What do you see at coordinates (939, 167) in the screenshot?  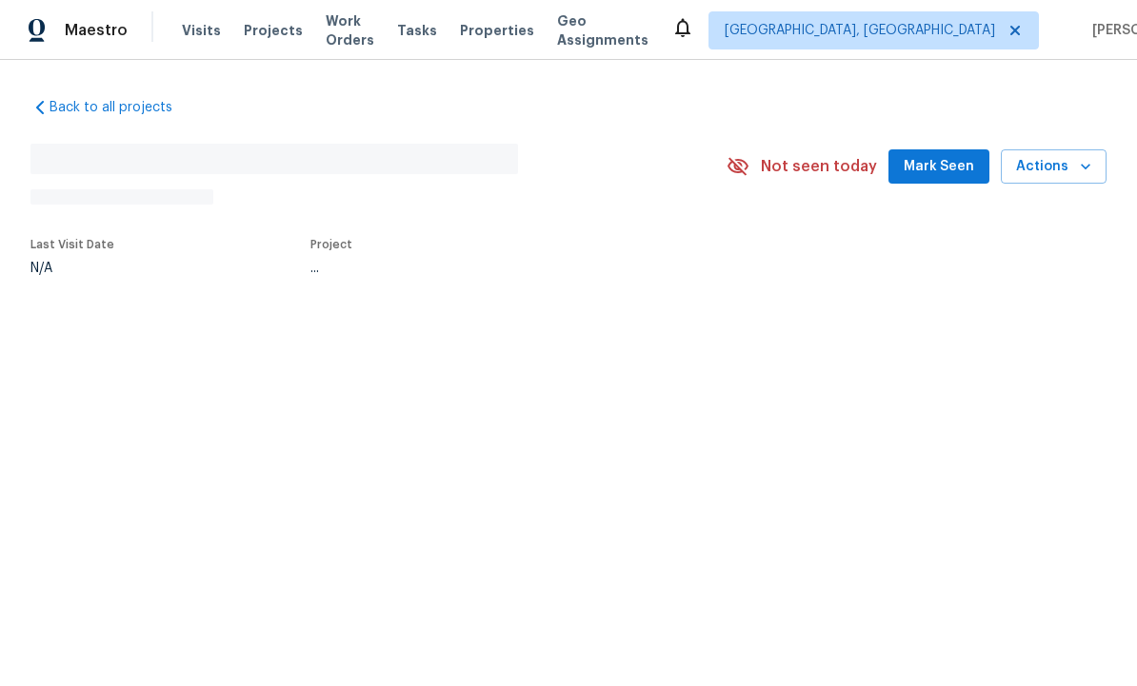 I see `button: Mark Seen` at bounding box center [939, 167].